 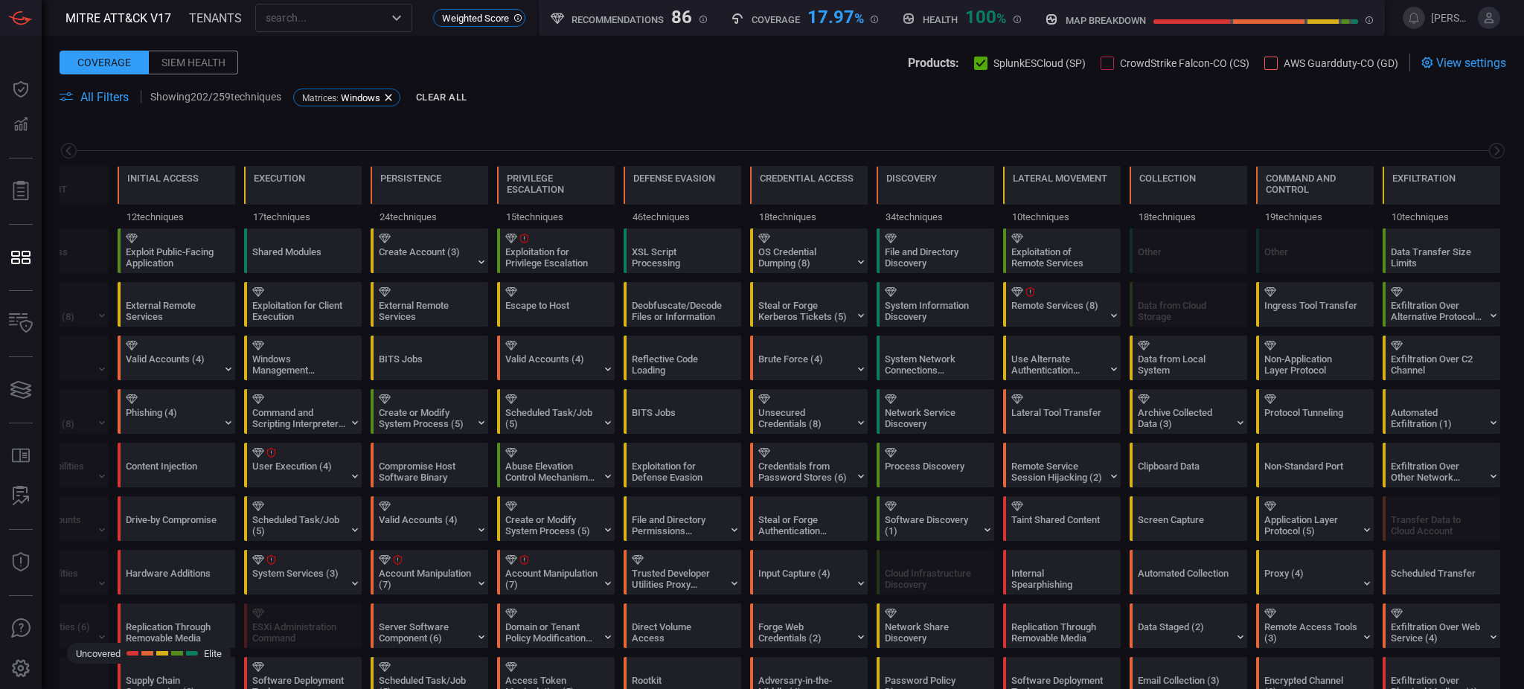 I want to click on div: Hardware Additions, so click(x=172, y=579).